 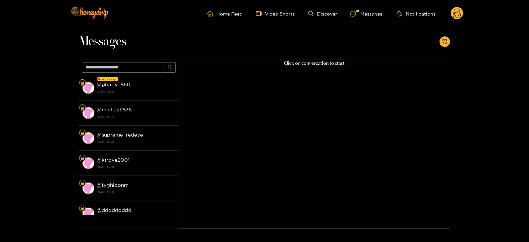 I want to click on a: Video Shorts, so click(x=275, y=14).